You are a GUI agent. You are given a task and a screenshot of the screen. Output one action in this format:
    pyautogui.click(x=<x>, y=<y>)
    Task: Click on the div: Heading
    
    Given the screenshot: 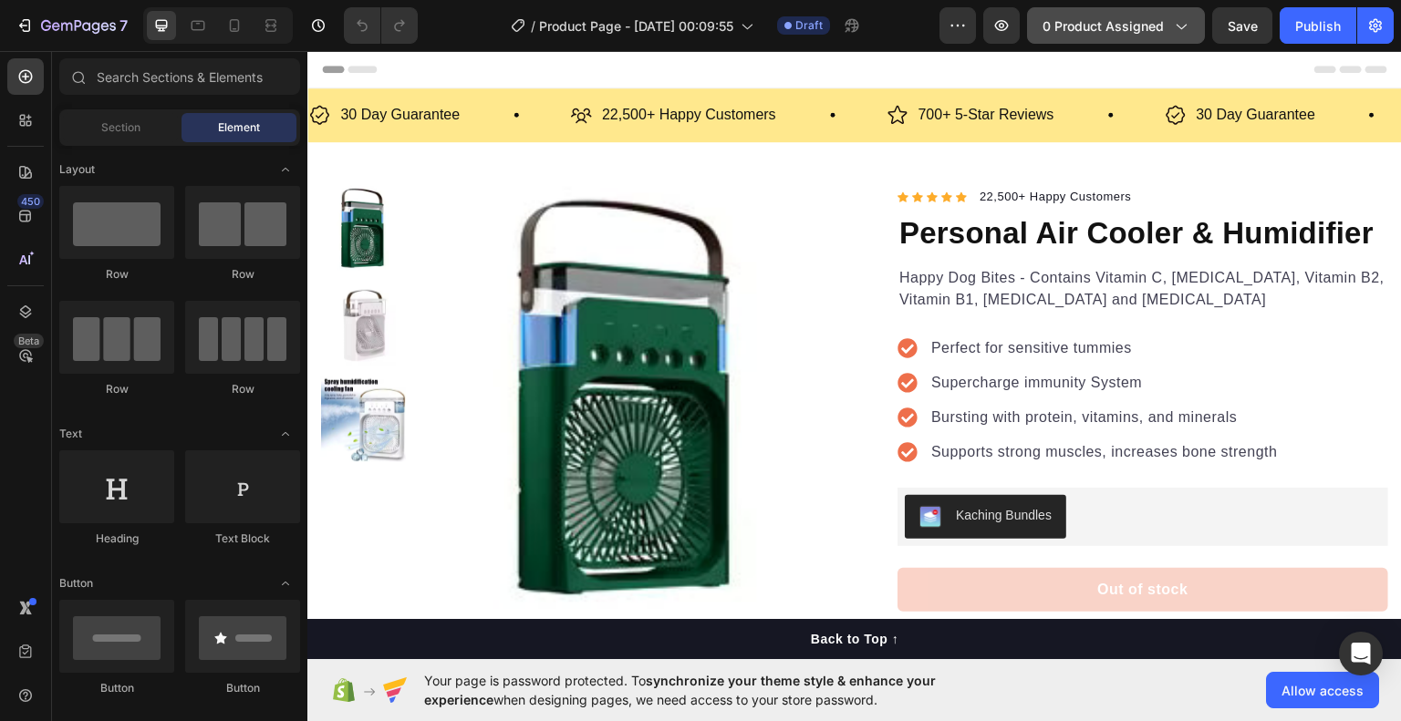 What is the action you would take?
    pyautogui.click(x=117, y=539)
    